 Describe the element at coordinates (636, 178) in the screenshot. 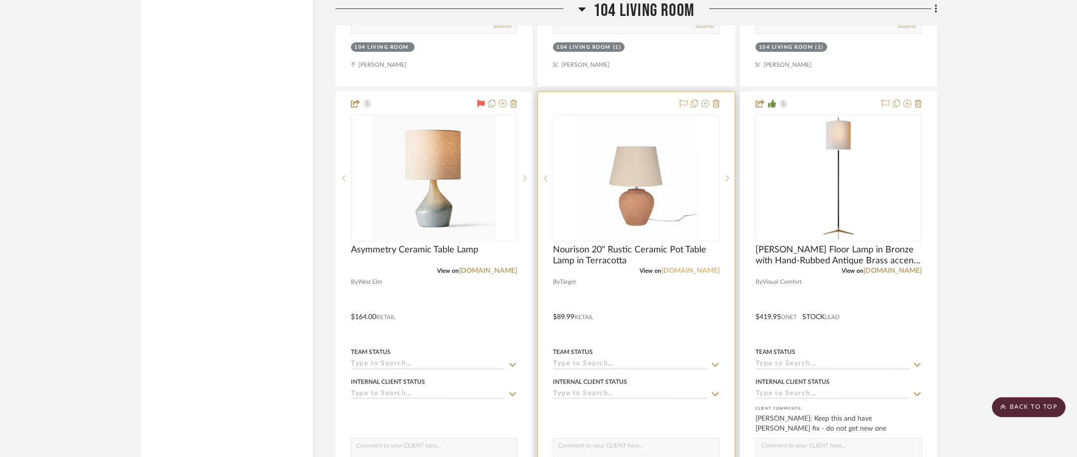

I see `div: 0` at that location.